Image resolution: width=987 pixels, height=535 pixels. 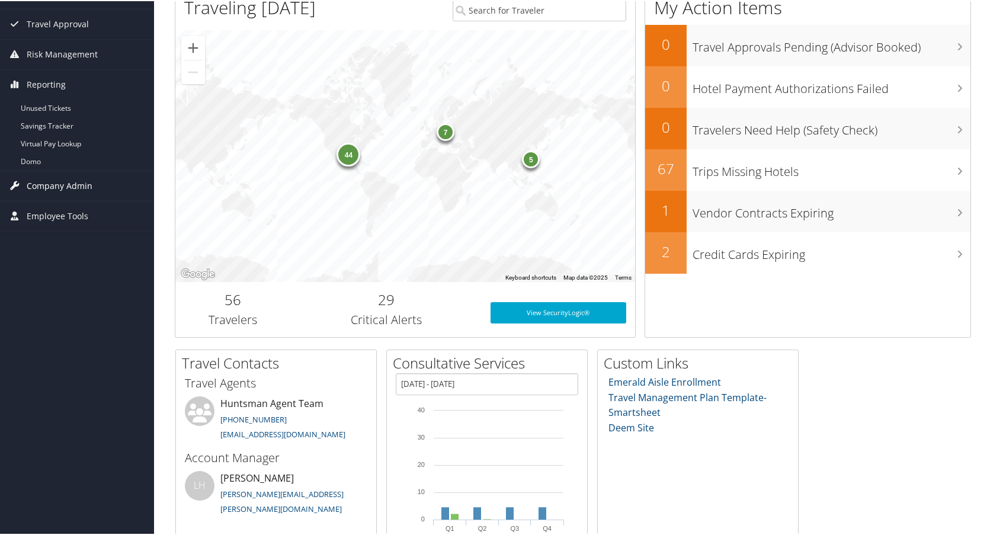 What do you see at coordinates (586, 276) in the screenshot?
I see `span: Map data ©2025` at bounding box center [586, 276].